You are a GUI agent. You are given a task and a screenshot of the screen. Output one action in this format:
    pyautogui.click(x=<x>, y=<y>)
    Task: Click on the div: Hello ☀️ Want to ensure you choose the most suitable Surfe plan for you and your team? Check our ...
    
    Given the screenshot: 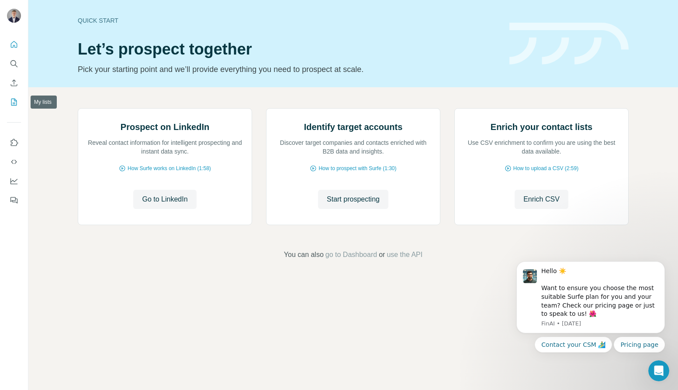 What is the action you would take?
    pyautogui.click(x=96, y=60)
    